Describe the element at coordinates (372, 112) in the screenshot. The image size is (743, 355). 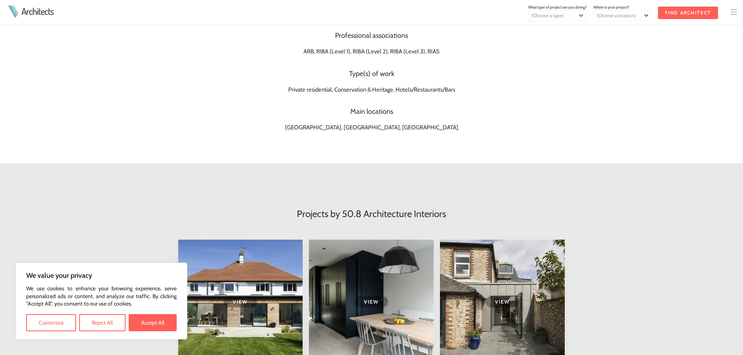
I see `h3: Main locations` at that location.